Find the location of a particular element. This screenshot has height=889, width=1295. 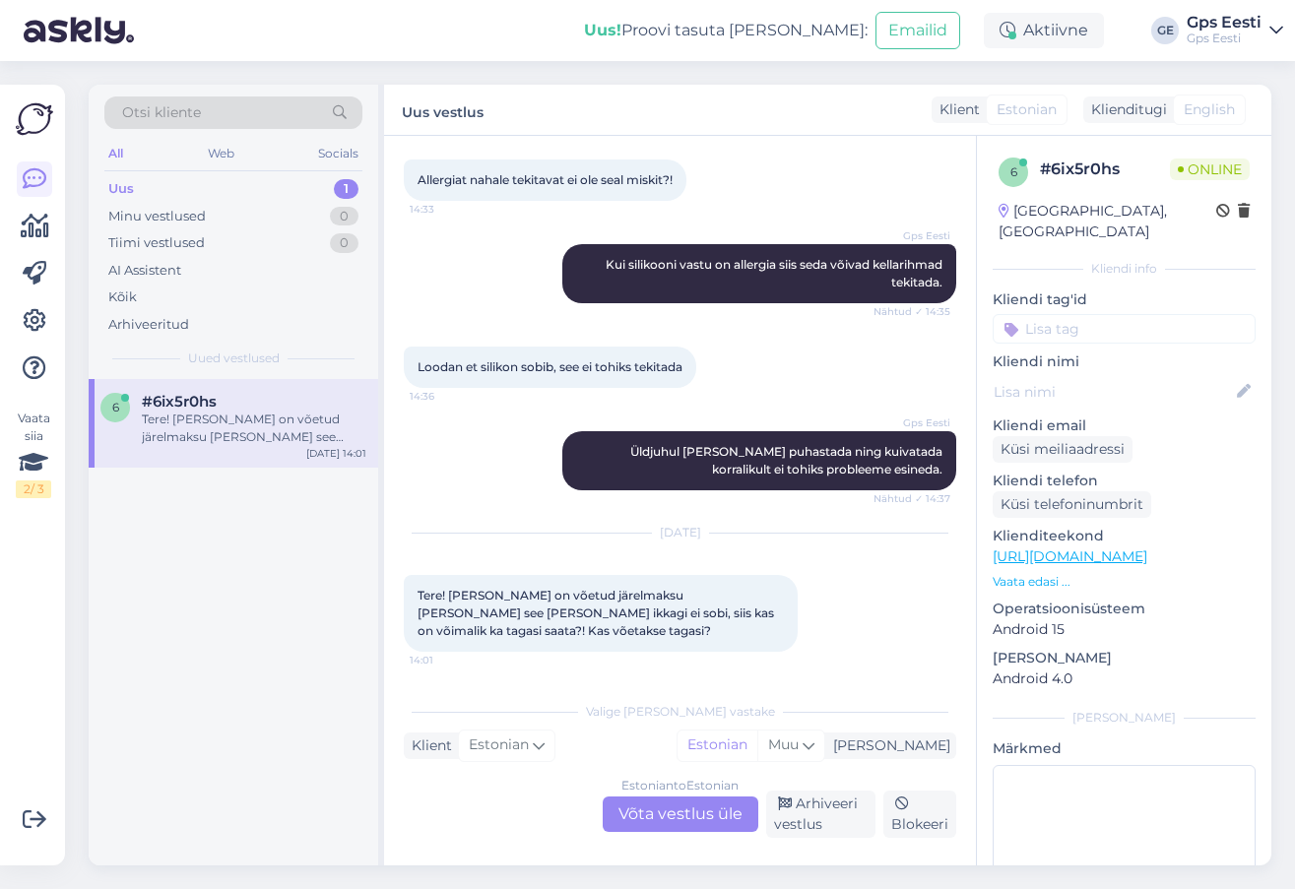

span: Uued vestlused is located at coordinates (233, 358).